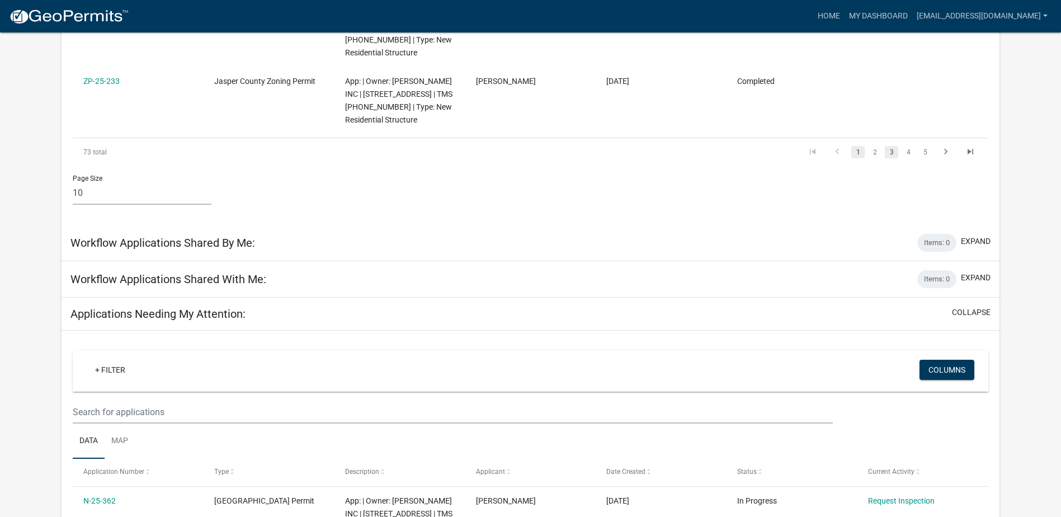 This screenshot has width=1061, height=517. What do you see at coordinates (875, 152) in the screenshot?
I see `li: page 2` at bounding box center [875, 152].